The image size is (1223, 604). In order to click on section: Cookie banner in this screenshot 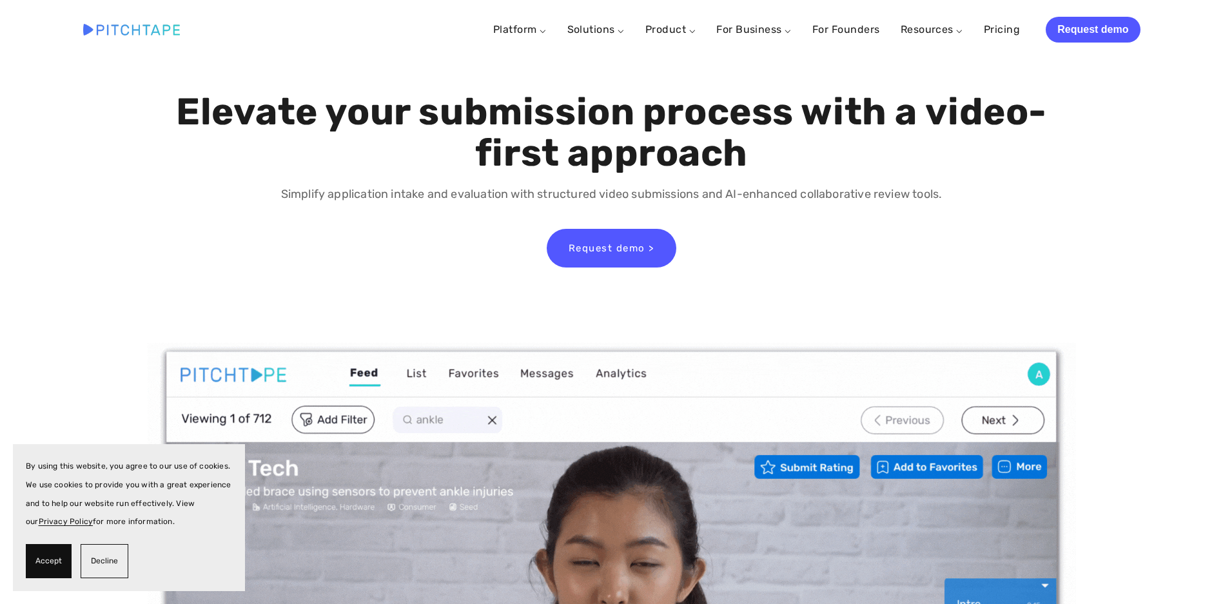, I will do `click(129, 518)`.